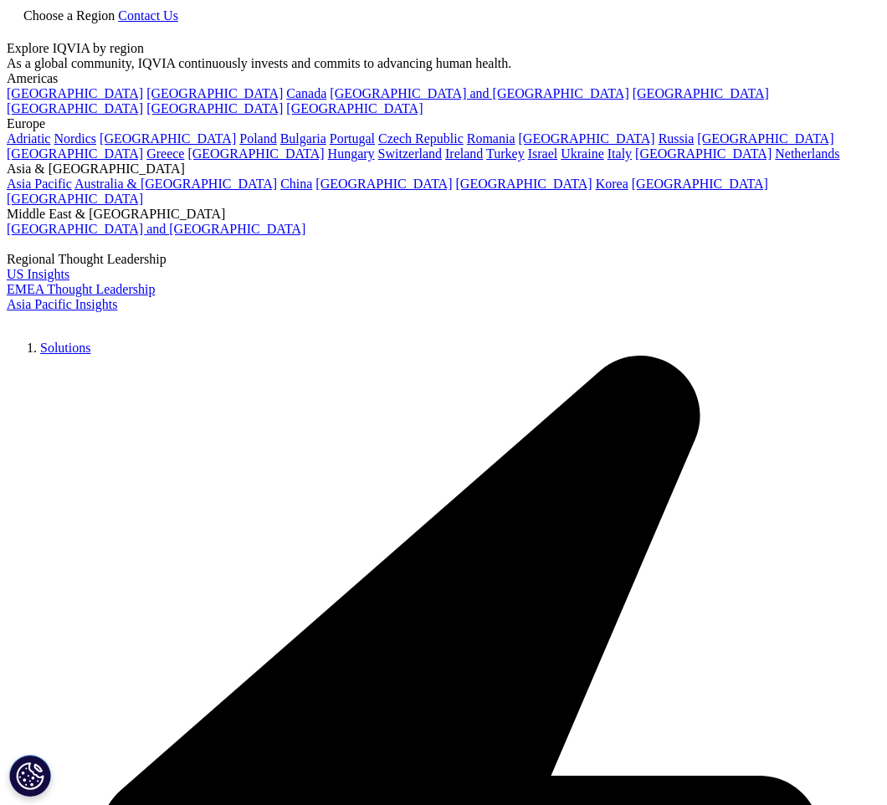  What do you see at coordinates (28, 138) in the screenshot?
I see `a: Adriatic` at bounding box center [28, 138].